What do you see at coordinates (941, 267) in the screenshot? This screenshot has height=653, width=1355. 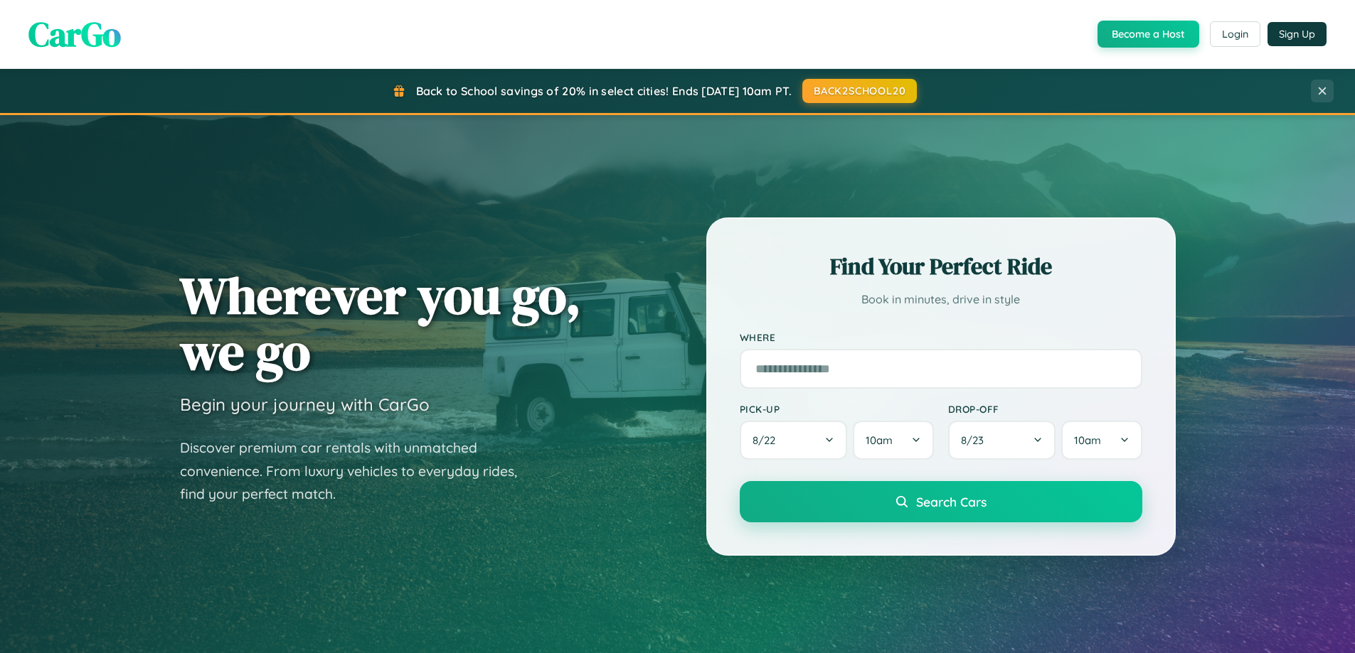 I see `h2: Find Your Perfect Ride` at bounding box center [941, 267].